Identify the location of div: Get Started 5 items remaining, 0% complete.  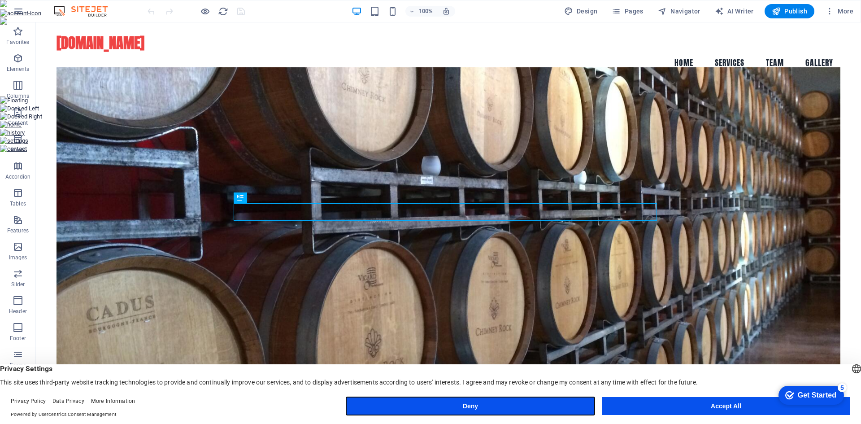
(40, 14).